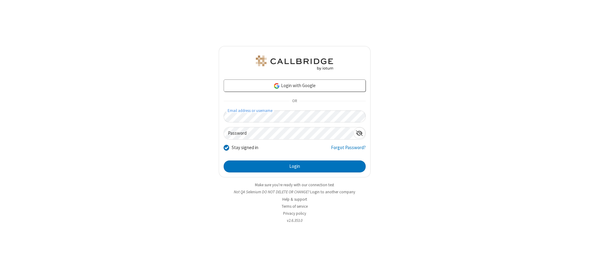 This screenshot has width=589, height=274. I want to click on a: Help & support, so click(294, 199).